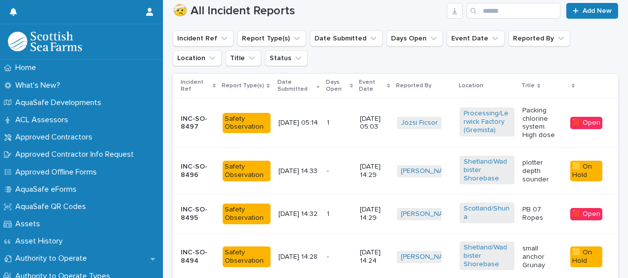 The image size is (628, 278). I want to click on p: INC-SO-8494, so click(197, 257).